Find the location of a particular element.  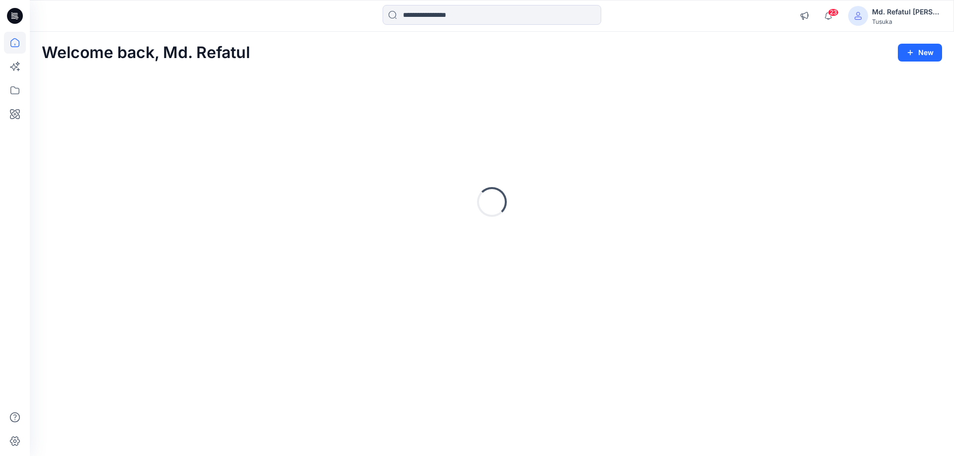

div: Tusuka is located at coordinates (906, 21).